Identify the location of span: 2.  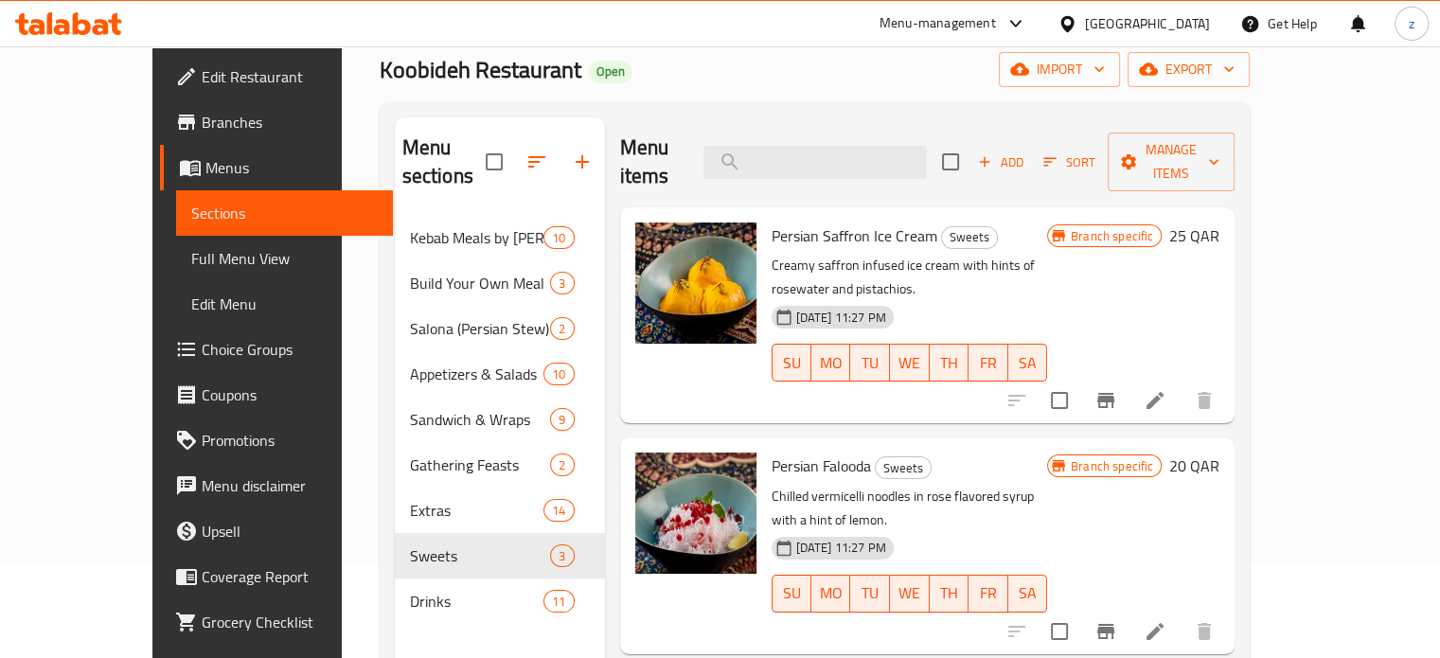
(561, 465).